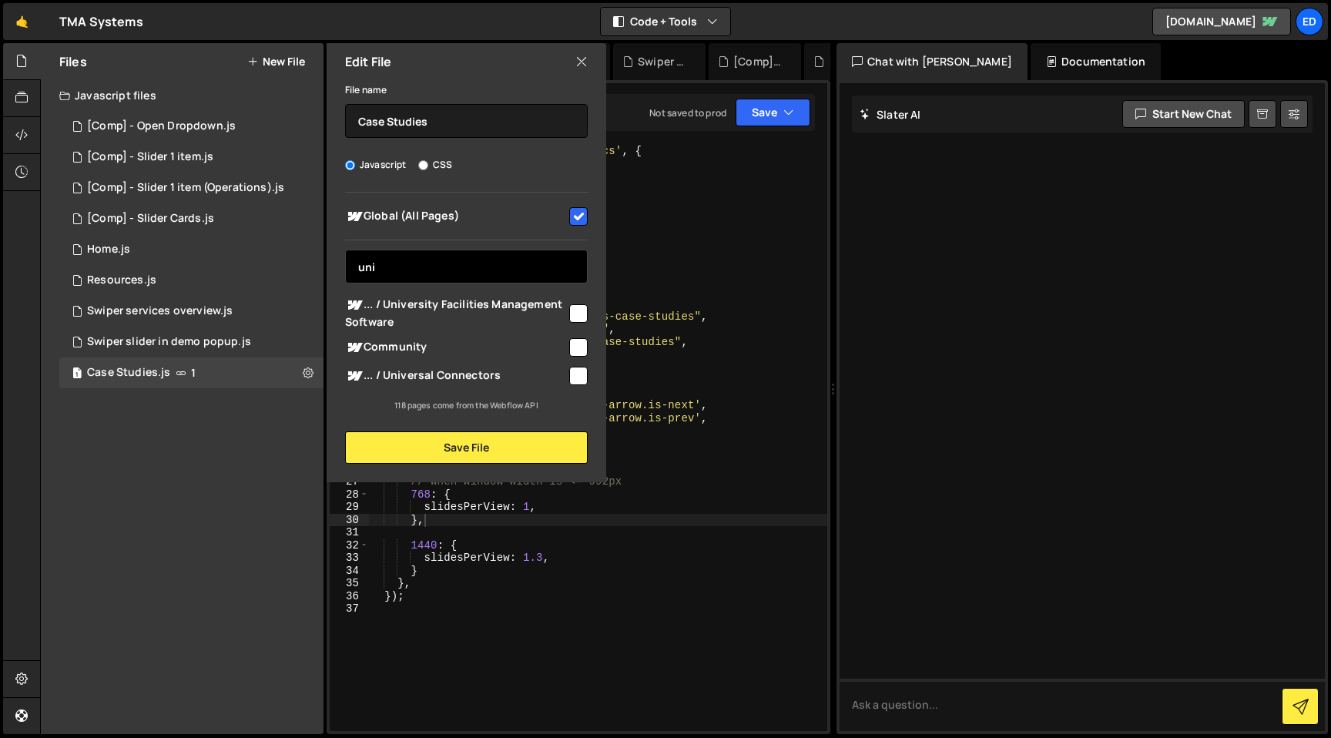 Image resolution: width=1331 pixels, height=738 pixels. I want to click on input: Javascript, so click(350, 165).